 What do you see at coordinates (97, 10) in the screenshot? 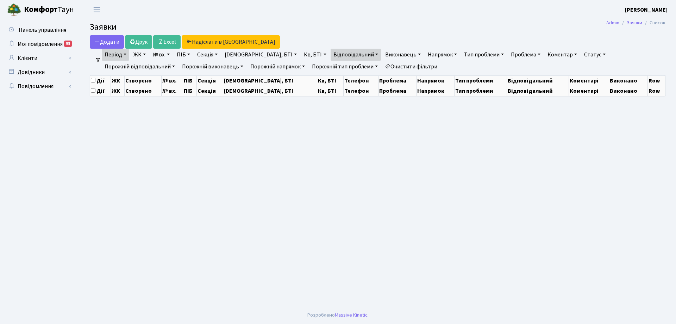
I see `button: Переключити навігацію` at bounding box center [97, 10].